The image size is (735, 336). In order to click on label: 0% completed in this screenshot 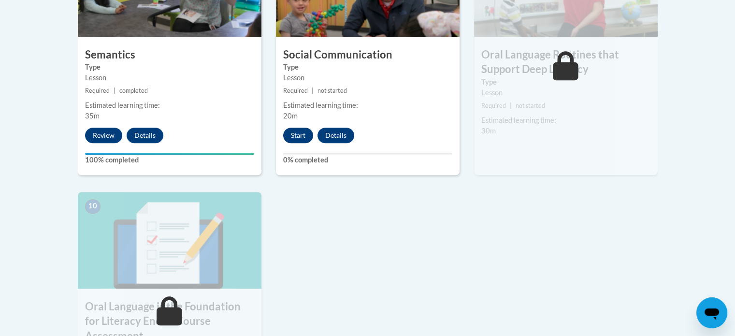, I will do `click(368, 160)`.